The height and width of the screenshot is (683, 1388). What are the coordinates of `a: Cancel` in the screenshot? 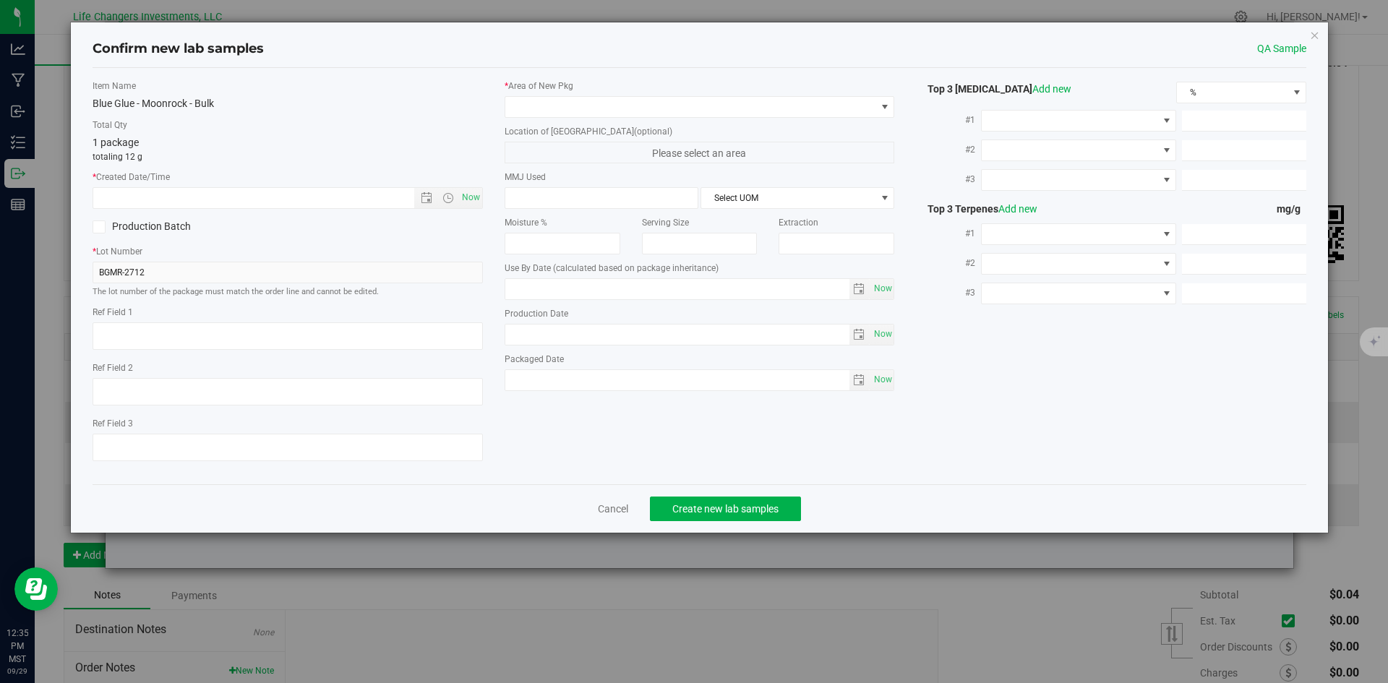 It's located at (613, 509).